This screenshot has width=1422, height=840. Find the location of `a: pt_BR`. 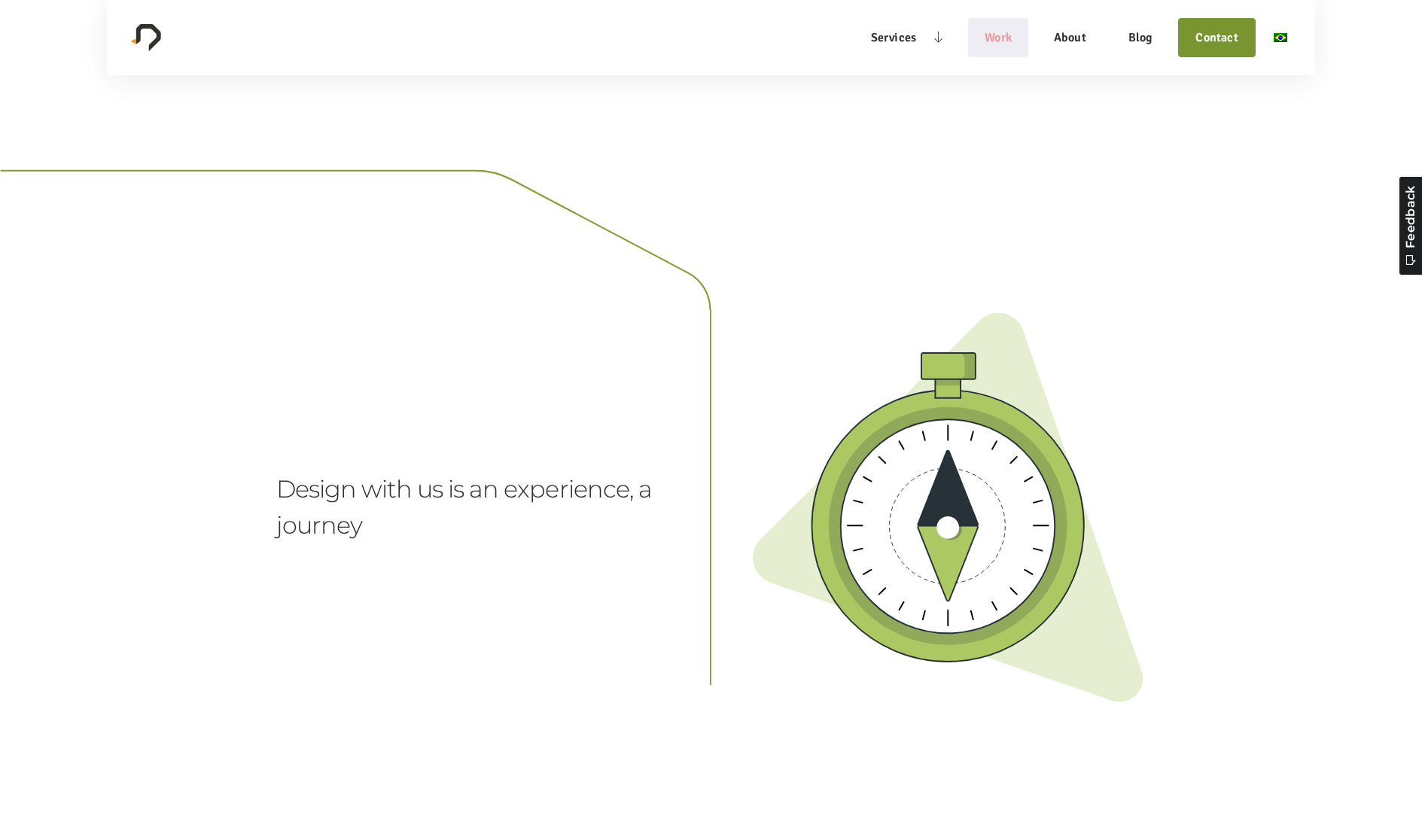

a: pt_BR is located at coordinates (1278, 37).